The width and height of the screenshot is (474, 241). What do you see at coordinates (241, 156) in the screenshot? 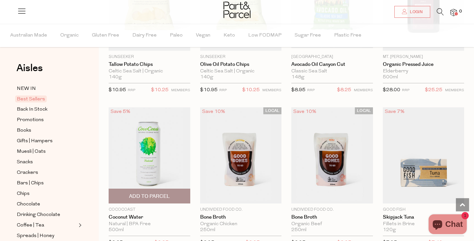
I see `img: Bone Broth` at bounding box center [241, 156].